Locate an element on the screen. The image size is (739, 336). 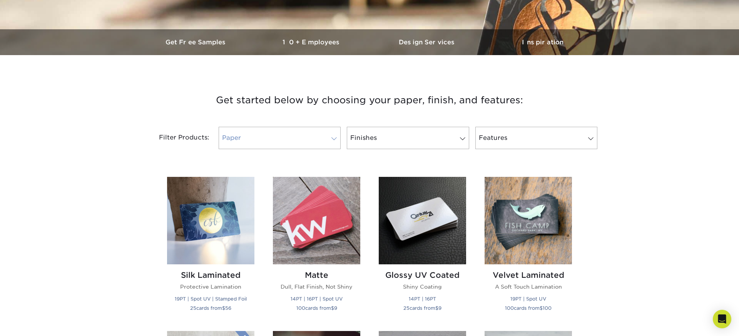
small: 19PT | Spot UV | Stamped Foil is located at coordinates (211, 298).